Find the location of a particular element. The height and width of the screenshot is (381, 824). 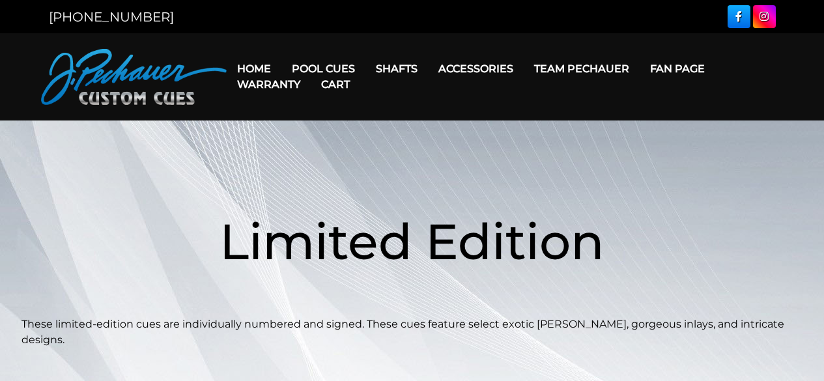

a: Accessories is located at coordinates (476, 68).